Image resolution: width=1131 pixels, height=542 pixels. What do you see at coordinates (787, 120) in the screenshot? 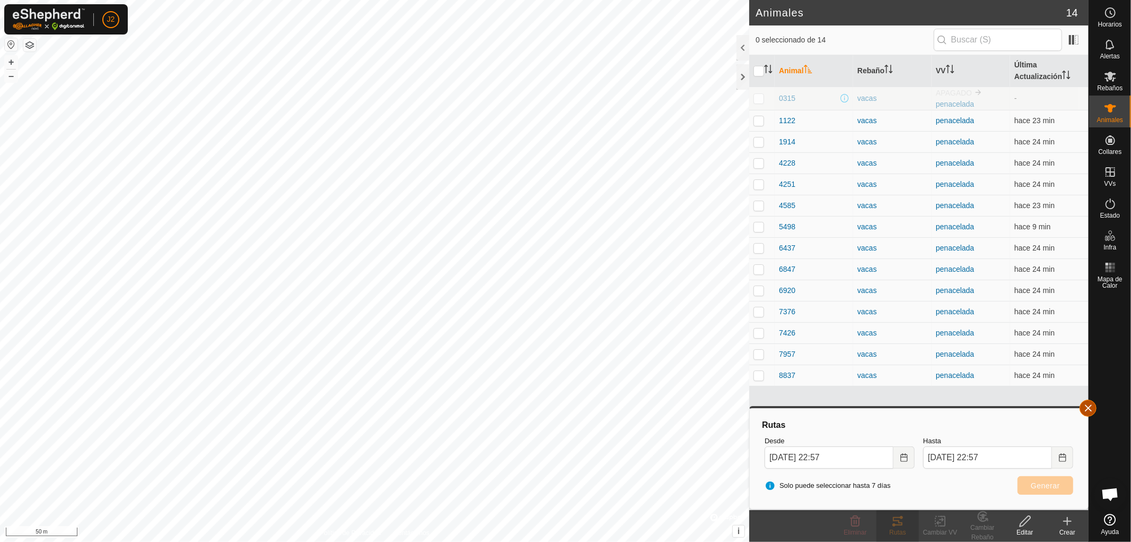
I see `span: 1122` at bounding box center [787, 120].